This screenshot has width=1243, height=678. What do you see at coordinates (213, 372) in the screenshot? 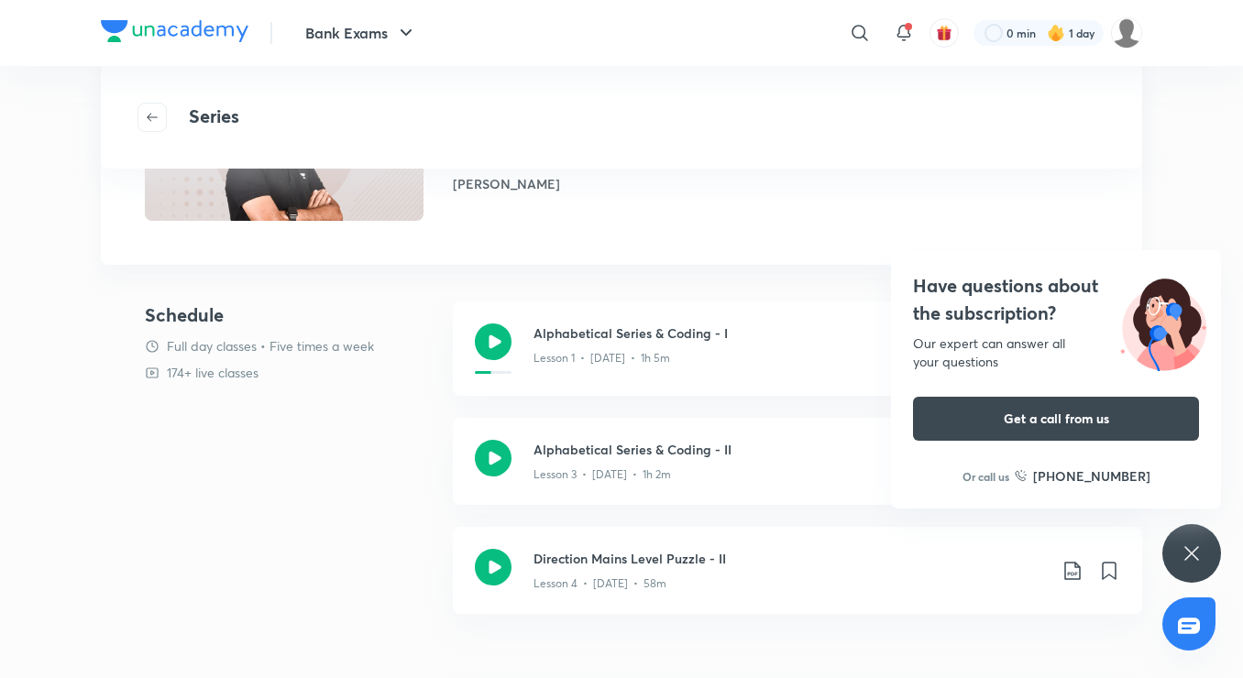
I see `p: 174+ live classes` at bounding box center [213, 372].